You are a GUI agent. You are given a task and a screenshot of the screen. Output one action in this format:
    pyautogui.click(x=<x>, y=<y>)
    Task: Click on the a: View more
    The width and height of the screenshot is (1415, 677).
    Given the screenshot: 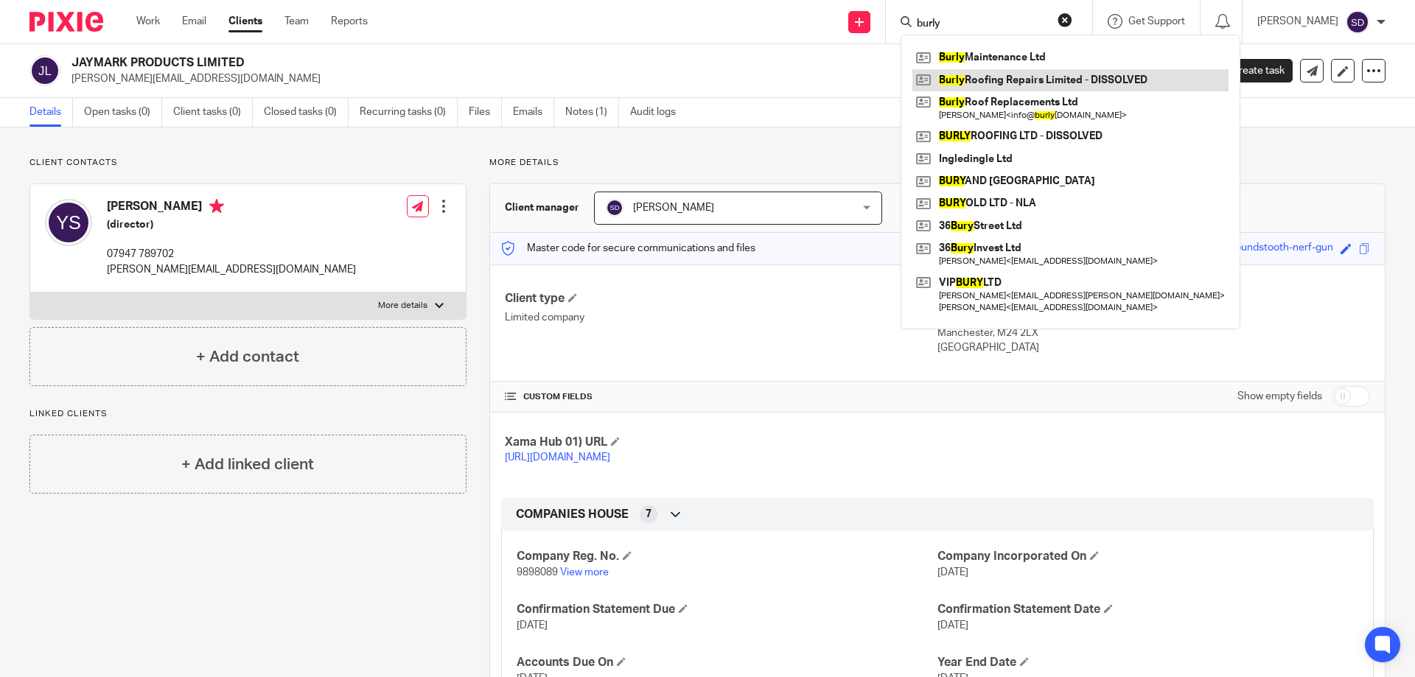 What is the action you would take?
    pyautogui.click(x=584, y=572)
    